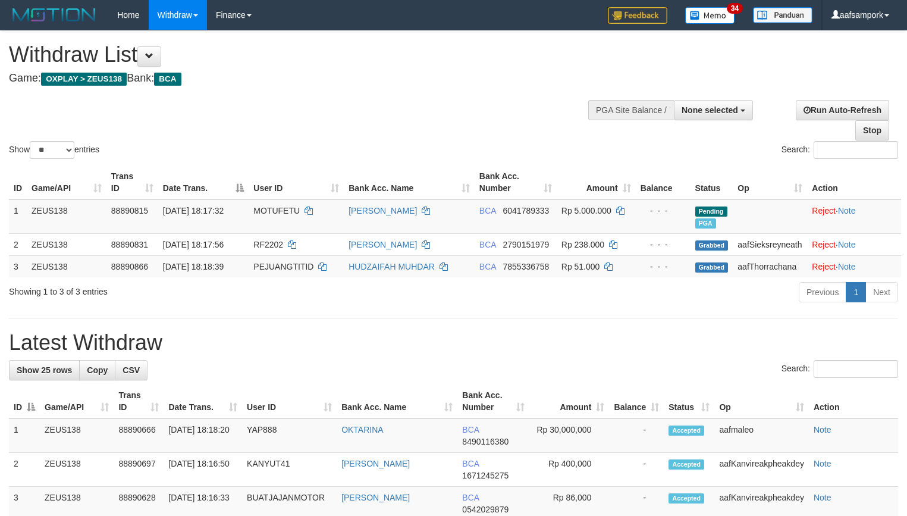 This screenshot has width=907, height=516. I want to click on a: Run Auto-Refresh, so click(842, 110).